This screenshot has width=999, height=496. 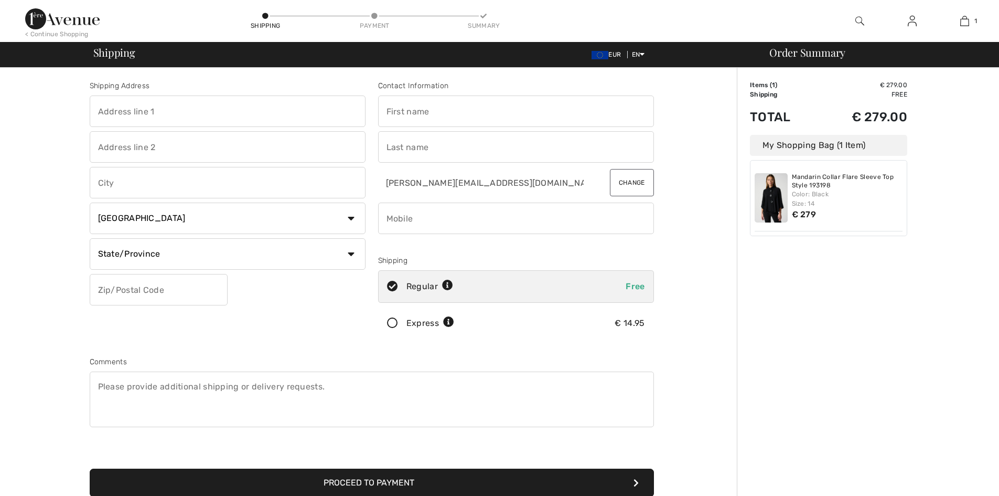 I want to click on td: Total, so click(x=783, y=117).